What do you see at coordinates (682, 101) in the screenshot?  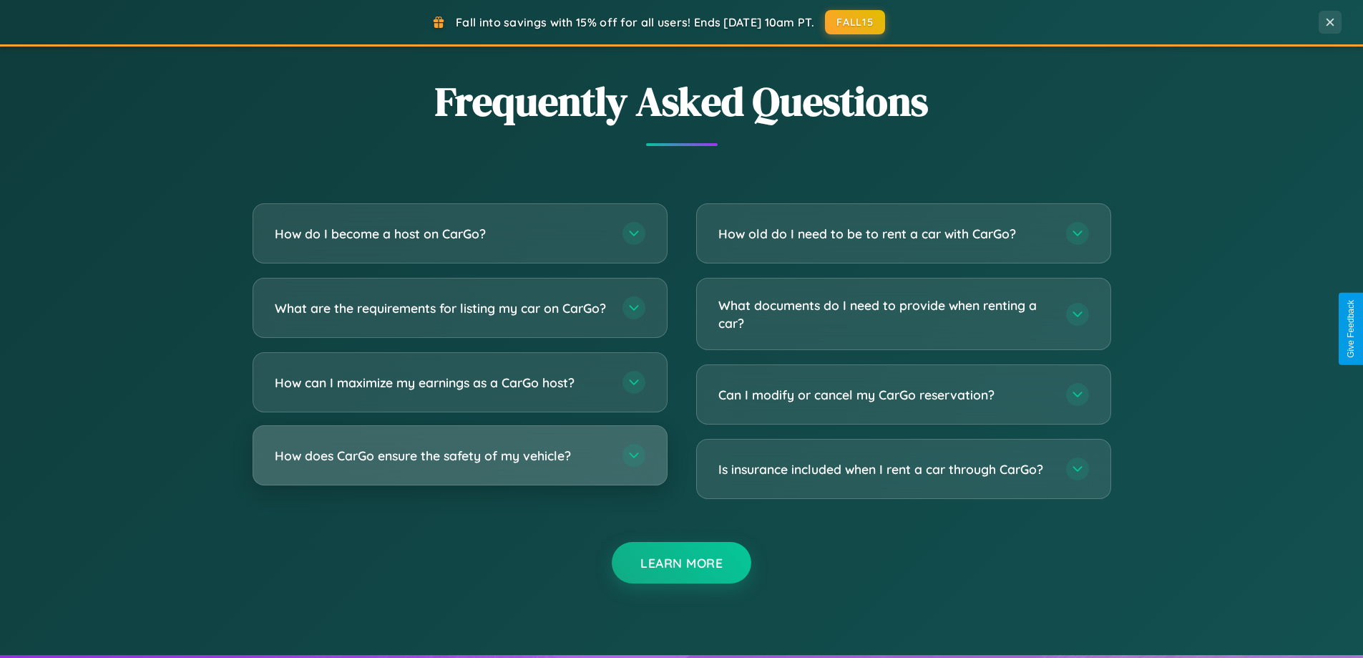 I see `h2: Frequently Asked Questions` at bounding box center [682, 101].